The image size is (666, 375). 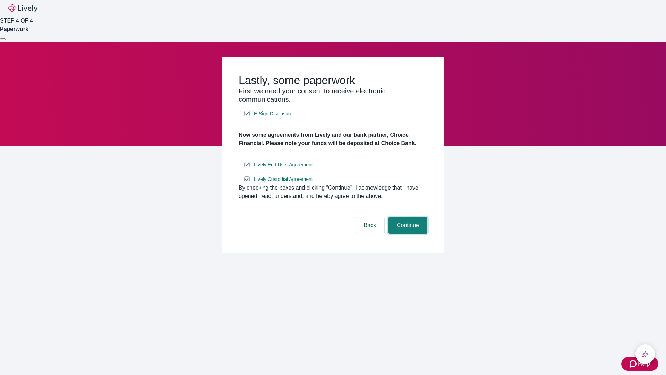 I want to click on button: Back, so click(x=370, y=225).